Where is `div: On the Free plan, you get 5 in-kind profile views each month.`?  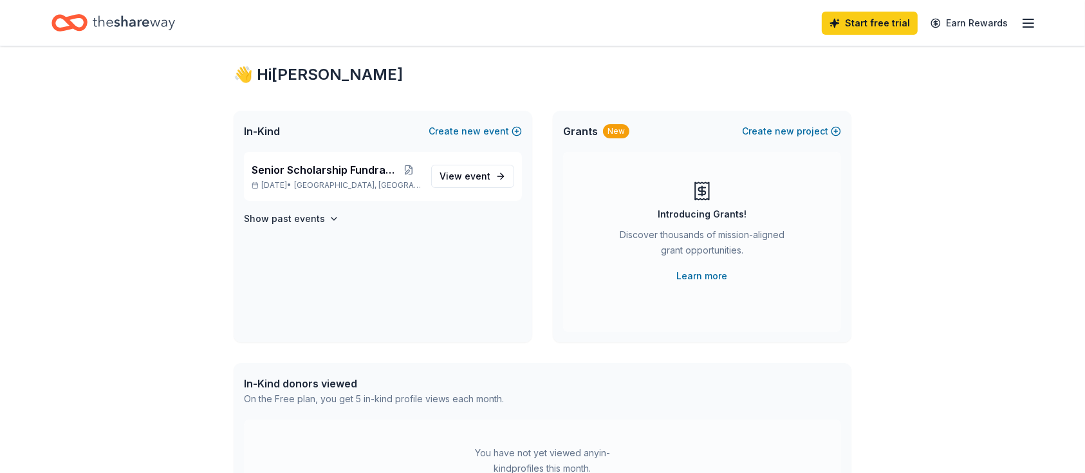
div: On the Free plan, you get 5 in-kind profile views each month. is located at coordinates (374, 399).